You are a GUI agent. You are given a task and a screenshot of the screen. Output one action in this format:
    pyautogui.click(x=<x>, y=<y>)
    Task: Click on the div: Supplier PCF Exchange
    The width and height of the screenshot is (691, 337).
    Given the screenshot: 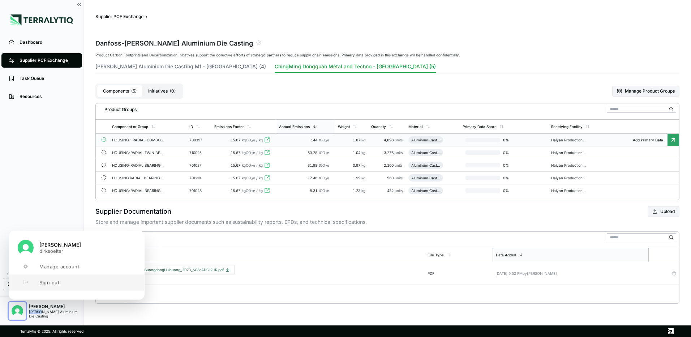 What is the action you would take?
    pyautogui.click(x=47, y=60)
    